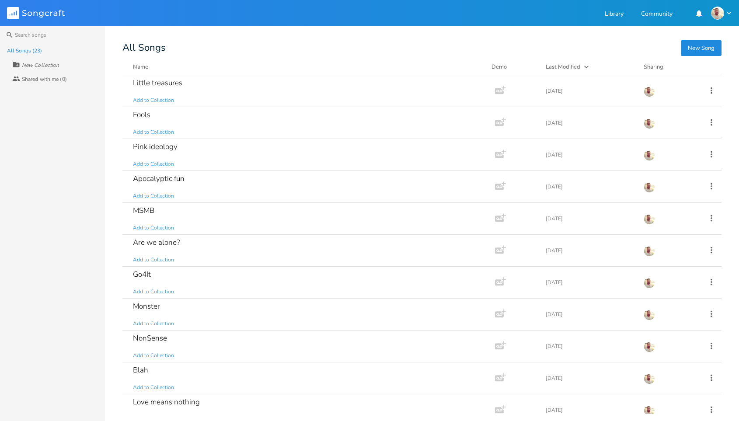 The width and height of the screenshot is (739, 421). I want to click on a: Library, so click(614, 14).